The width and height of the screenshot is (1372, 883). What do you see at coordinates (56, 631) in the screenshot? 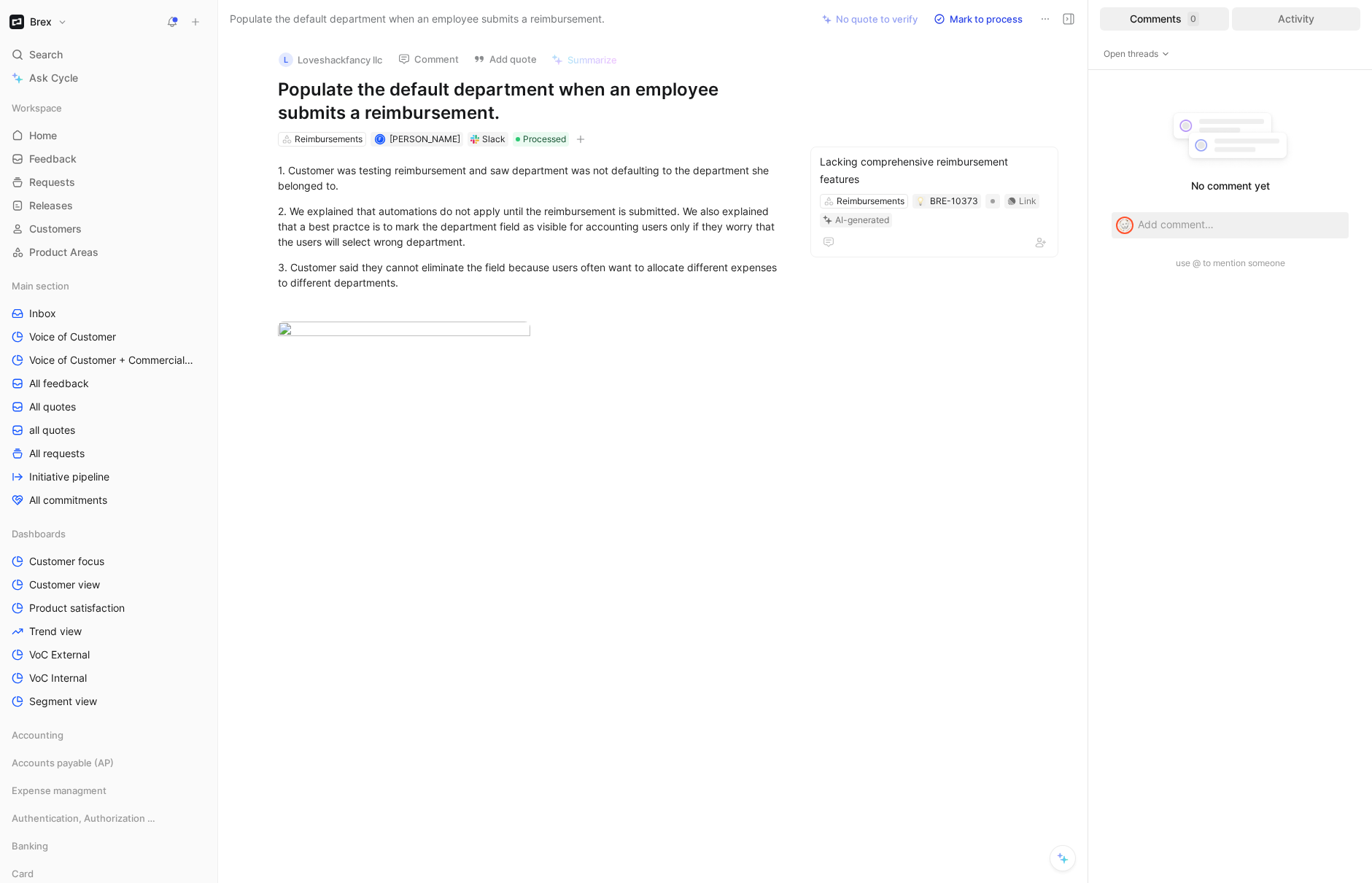
I see `span: Trend view` at bounding box center [56, 631].